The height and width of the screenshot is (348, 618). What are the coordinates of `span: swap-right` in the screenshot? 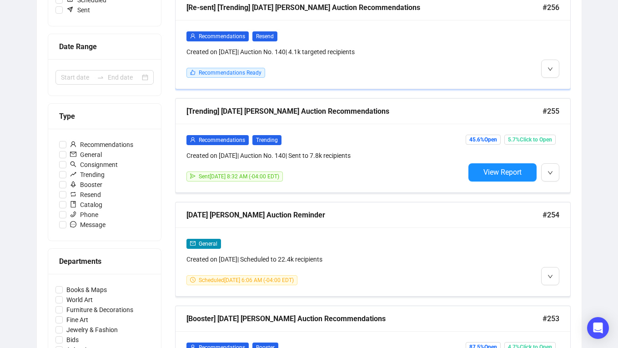 It's located at (101, 77).